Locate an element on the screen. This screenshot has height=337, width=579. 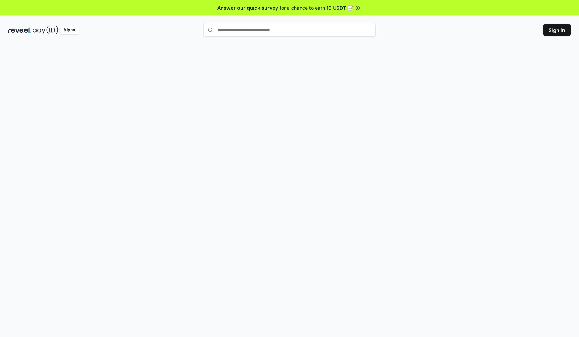
span: Answer our quick survey is located at coordinates (248, 8).